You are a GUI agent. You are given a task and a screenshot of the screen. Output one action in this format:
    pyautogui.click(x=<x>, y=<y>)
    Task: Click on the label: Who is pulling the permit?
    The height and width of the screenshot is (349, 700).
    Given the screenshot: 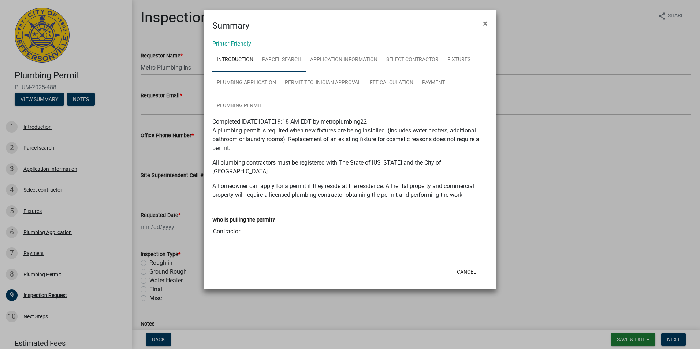 What is the action you would take?
    pyautogui.click(x=244, y=221)
    